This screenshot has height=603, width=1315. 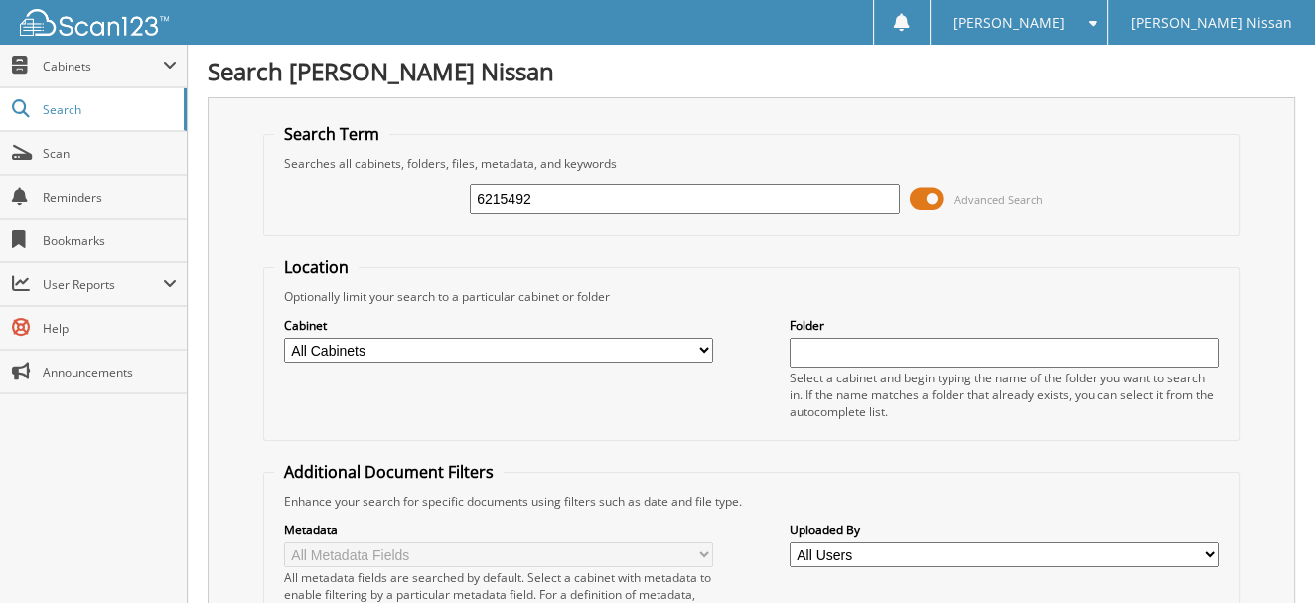 I want to click on span: Announcements, so click(x=109, y=371).